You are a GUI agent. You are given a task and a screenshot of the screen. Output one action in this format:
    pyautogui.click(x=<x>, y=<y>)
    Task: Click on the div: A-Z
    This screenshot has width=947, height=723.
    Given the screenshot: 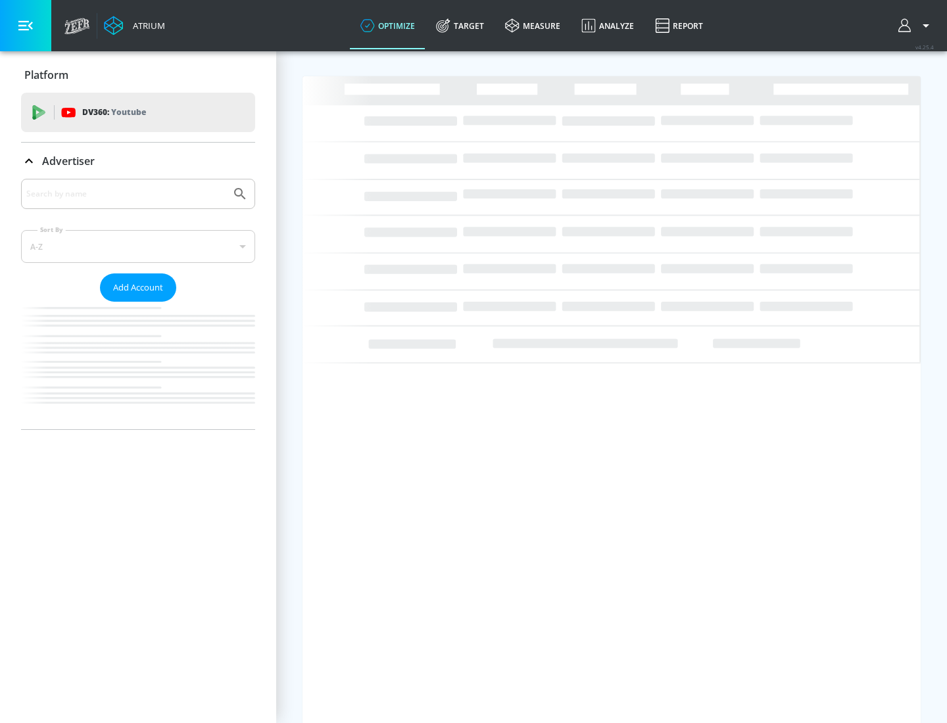 What is the action you would take?
    pyautogui.click(x=138, y=247)
    